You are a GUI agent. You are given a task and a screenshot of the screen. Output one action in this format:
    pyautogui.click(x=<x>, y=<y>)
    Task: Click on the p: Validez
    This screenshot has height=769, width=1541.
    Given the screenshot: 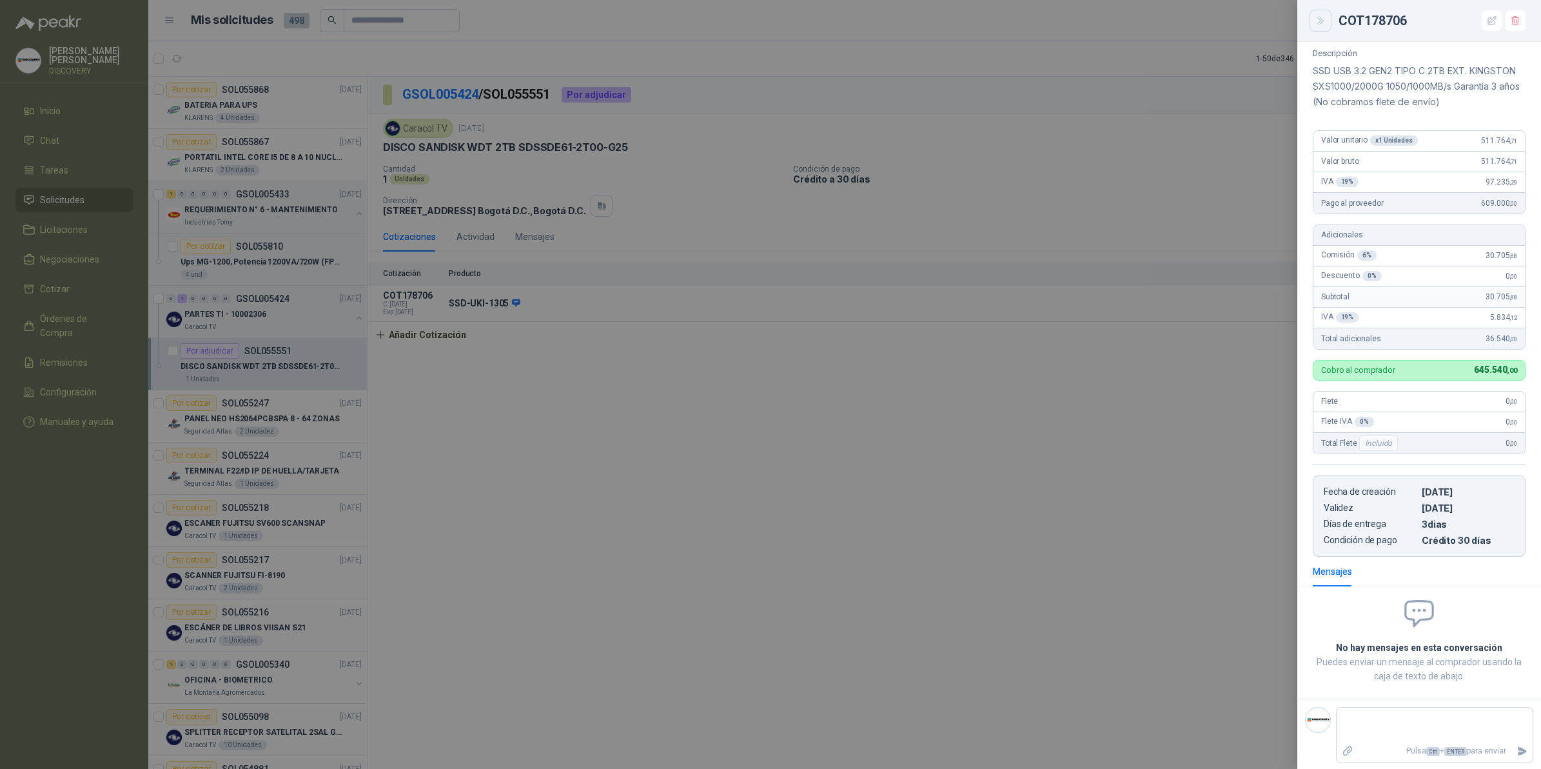 What is the action you would take?
    pyautogui.click(x=1370, y=508)
    